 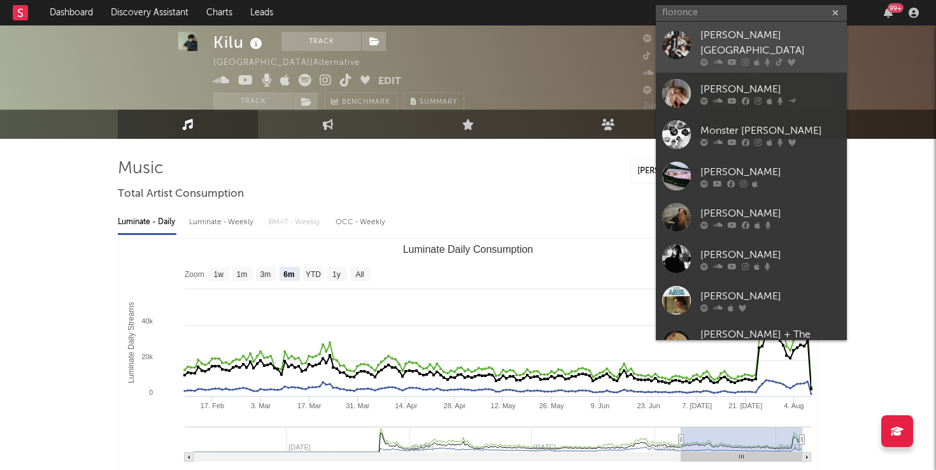 What do you see at coordinates (358, 405) in the screenshot?
I see `text: 31. Mar` at bounding box center [358, 405].